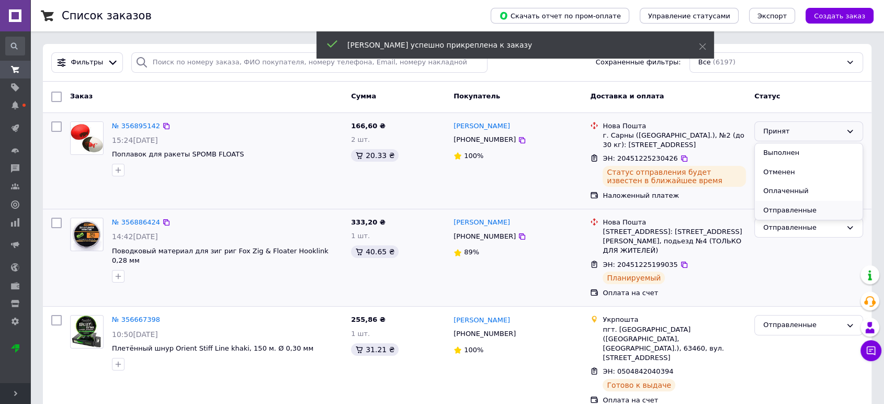 The width and height of the screenshot is (884, 404). Describe the element at coordinates (375, 155) in the screenshot. I see `div: 20.33 ₴` at that location.